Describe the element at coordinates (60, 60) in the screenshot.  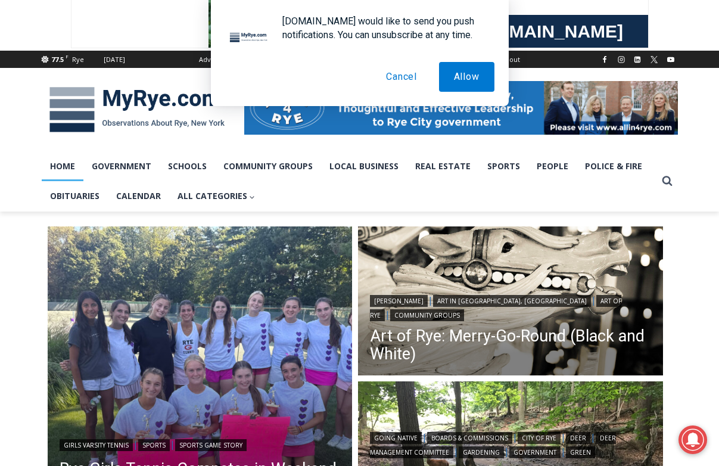
I see `img: s_800_29ca6ca9-f6cc-433c-a631-14f6620ca39b.jpeg` at that location.